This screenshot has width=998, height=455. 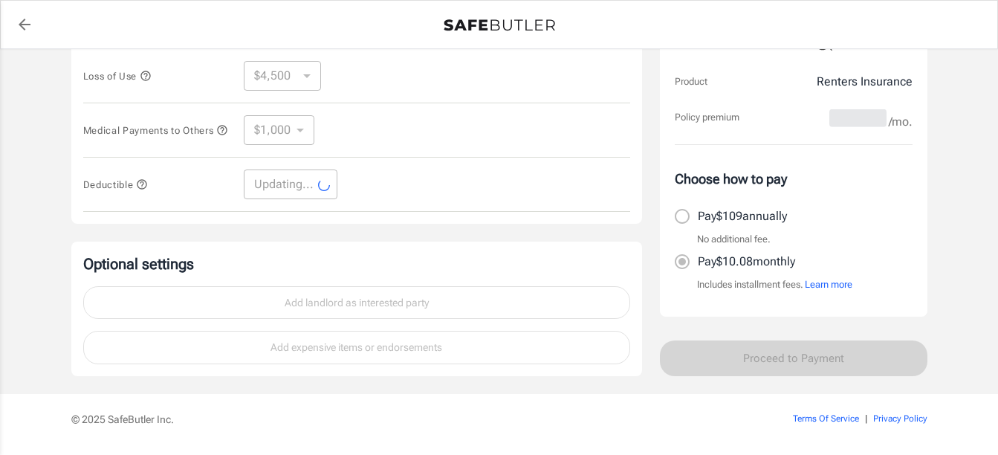 I want to click on p: No additional fee., so click(x=733, y=239).